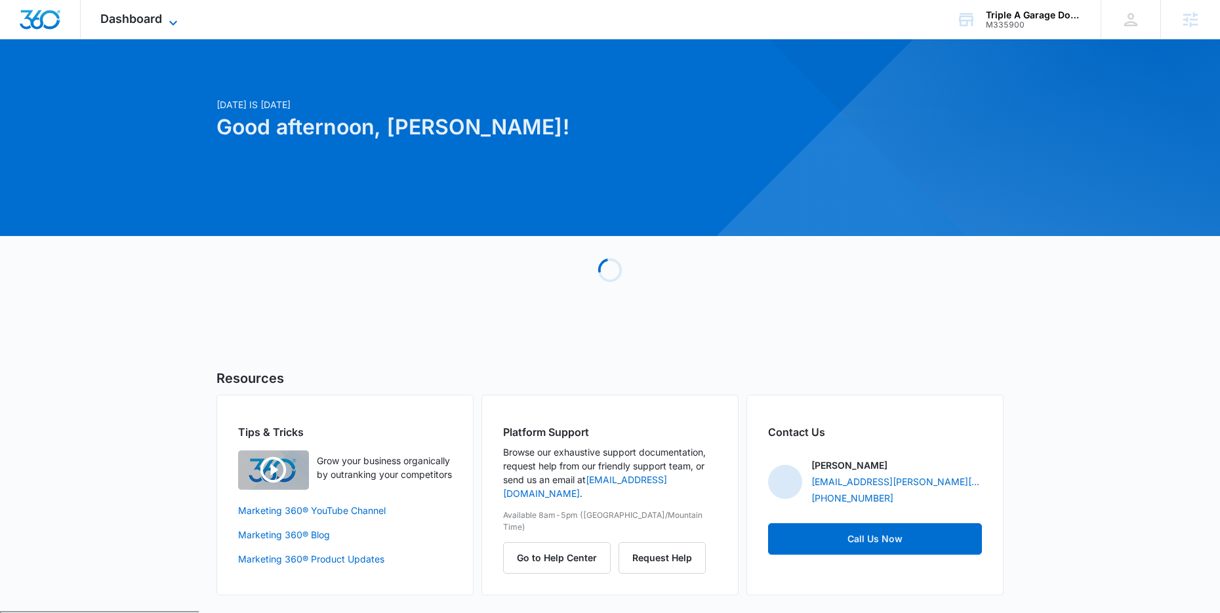 The height and width of the screenshot is (613, 1220). I want to click on button: Go to Help Center, so click(557, 558).